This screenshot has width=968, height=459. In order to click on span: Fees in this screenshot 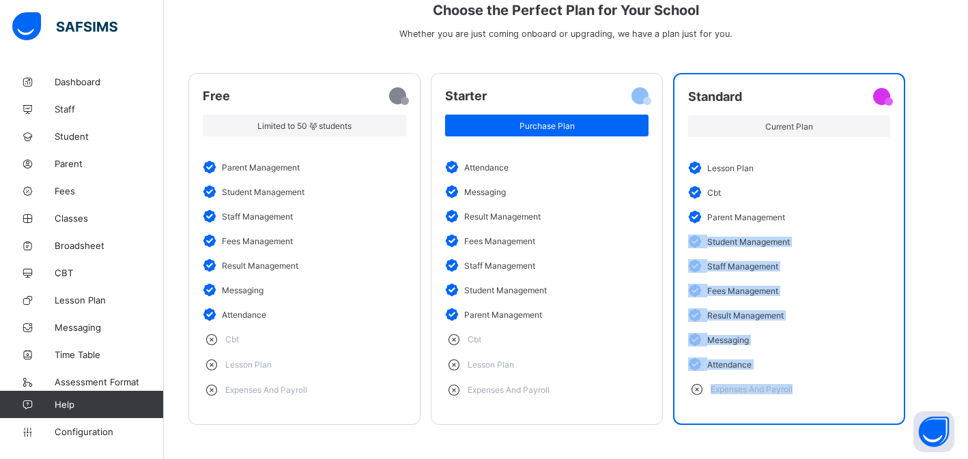, I will do `click(109, 191)`.